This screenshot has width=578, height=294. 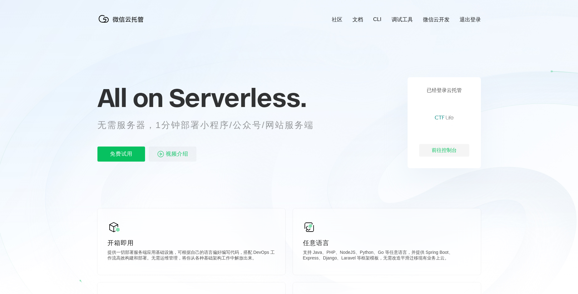 What do you see at coordinates (377, 19) in the screenshot?
I see `a: CLI` at bounding box center [377, 19].